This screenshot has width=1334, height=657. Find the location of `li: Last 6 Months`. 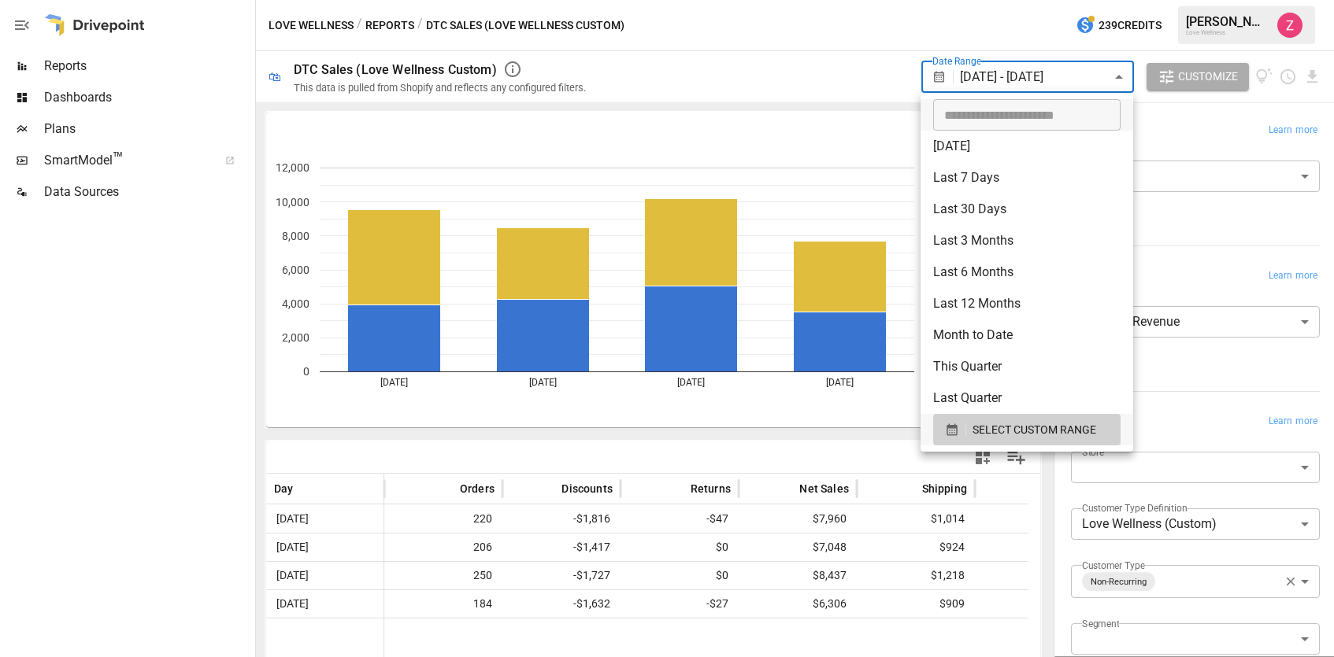

li: Last 6 Months is located at coordinates (1027, 272).